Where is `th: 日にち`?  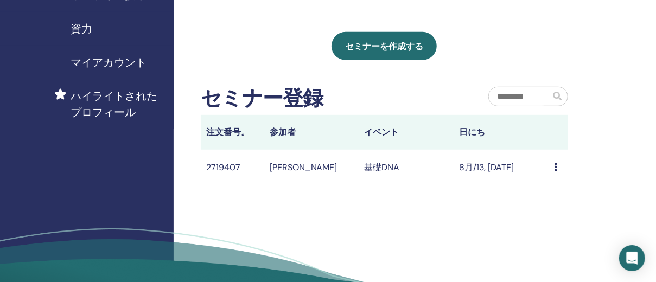
th: 日にち is located at coordinates (501, 132).